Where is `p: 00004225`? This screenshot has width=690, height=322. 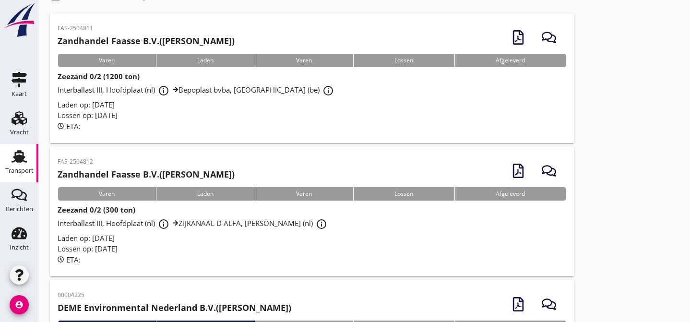
p: 00004225 is located at coordinates (174, 295).